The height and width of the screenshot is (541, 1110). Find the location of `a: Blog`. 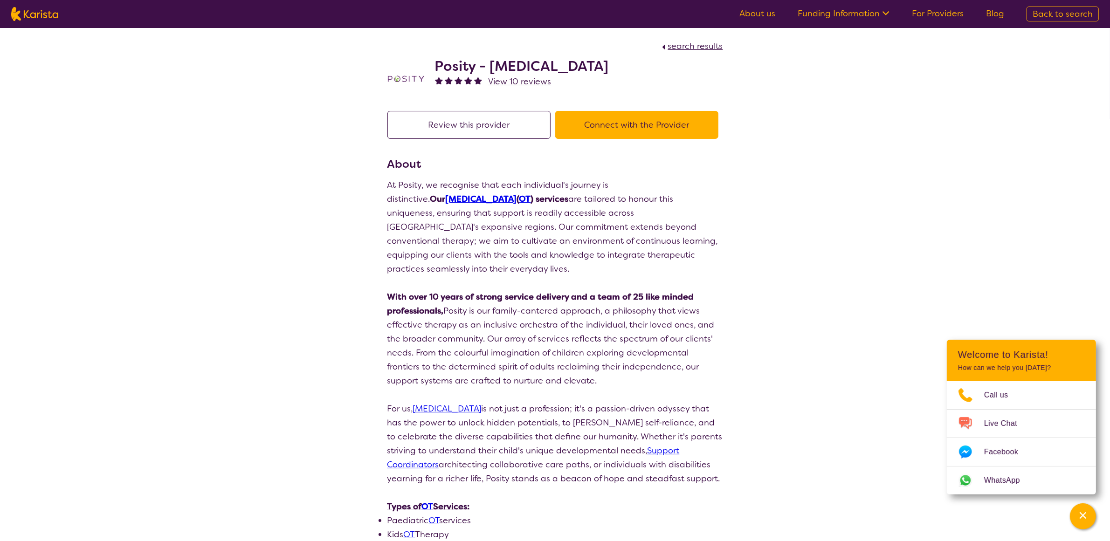

a: Blog is located at coordinates (995, 14).